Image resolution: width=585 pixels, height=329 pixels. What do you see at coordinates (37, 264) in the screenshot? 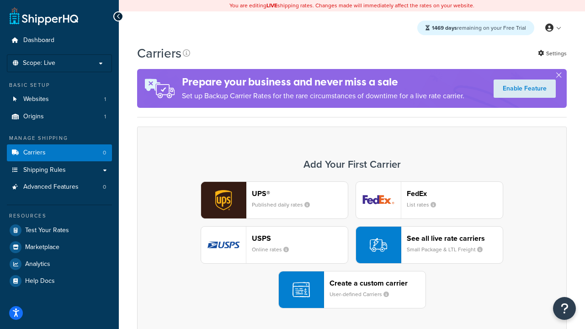
I see `span: Analytics` at bounding box center [37, 264].